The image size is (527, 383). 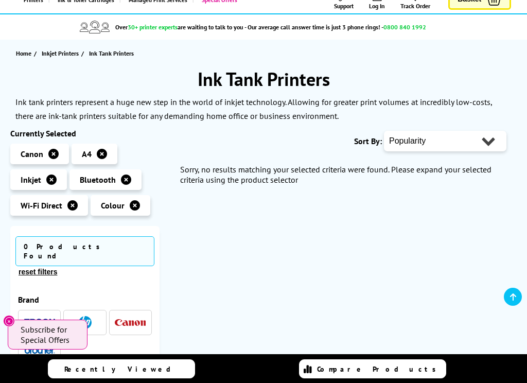 I want to click on a: Home, so click(x=25, y=53).